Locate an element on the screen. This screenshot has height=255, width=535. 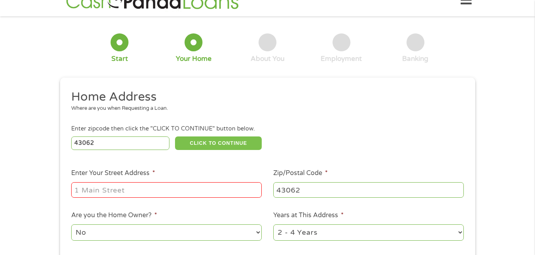
div: Enter zipcode then click the "CLICK TO CONTINUE" button below. is located at coordinates (267, 129).